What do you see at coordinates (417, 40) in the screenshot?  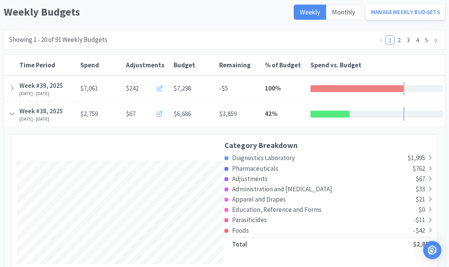 I see `a: 4` at bounding box center [417, 40].